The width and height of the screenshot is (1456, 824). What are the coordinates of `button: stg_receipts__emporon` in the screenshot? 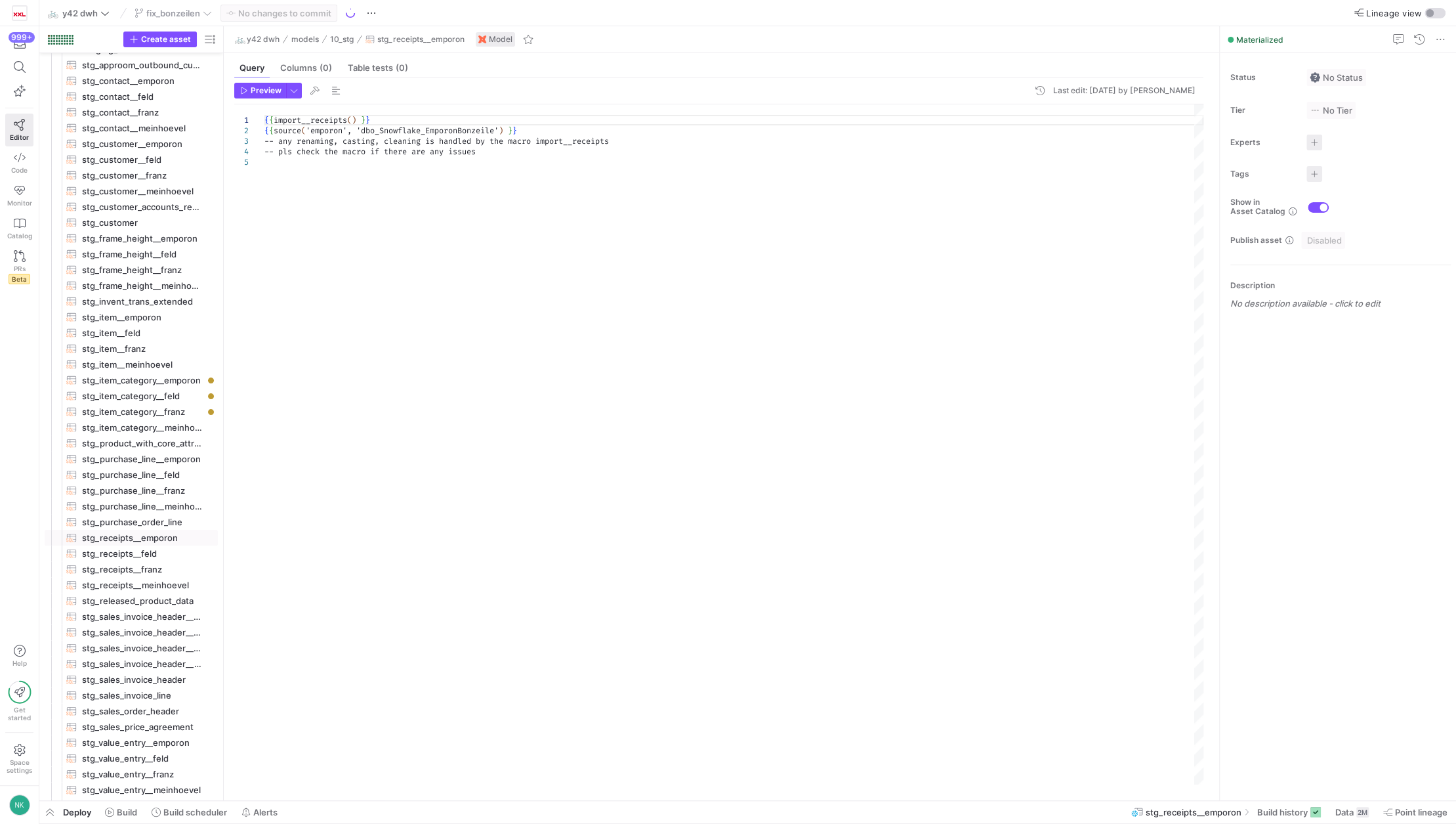 It's located at (415, 40).